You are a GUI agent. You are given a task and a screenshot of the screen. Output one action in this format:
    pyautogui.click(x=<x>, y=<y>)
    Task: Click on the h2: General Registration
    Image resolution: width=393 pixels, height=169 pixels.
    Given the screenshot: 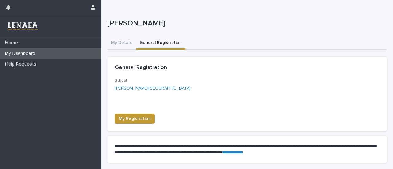 What is the action you would take?
    pyautogui.click(x=141, y=68)
    